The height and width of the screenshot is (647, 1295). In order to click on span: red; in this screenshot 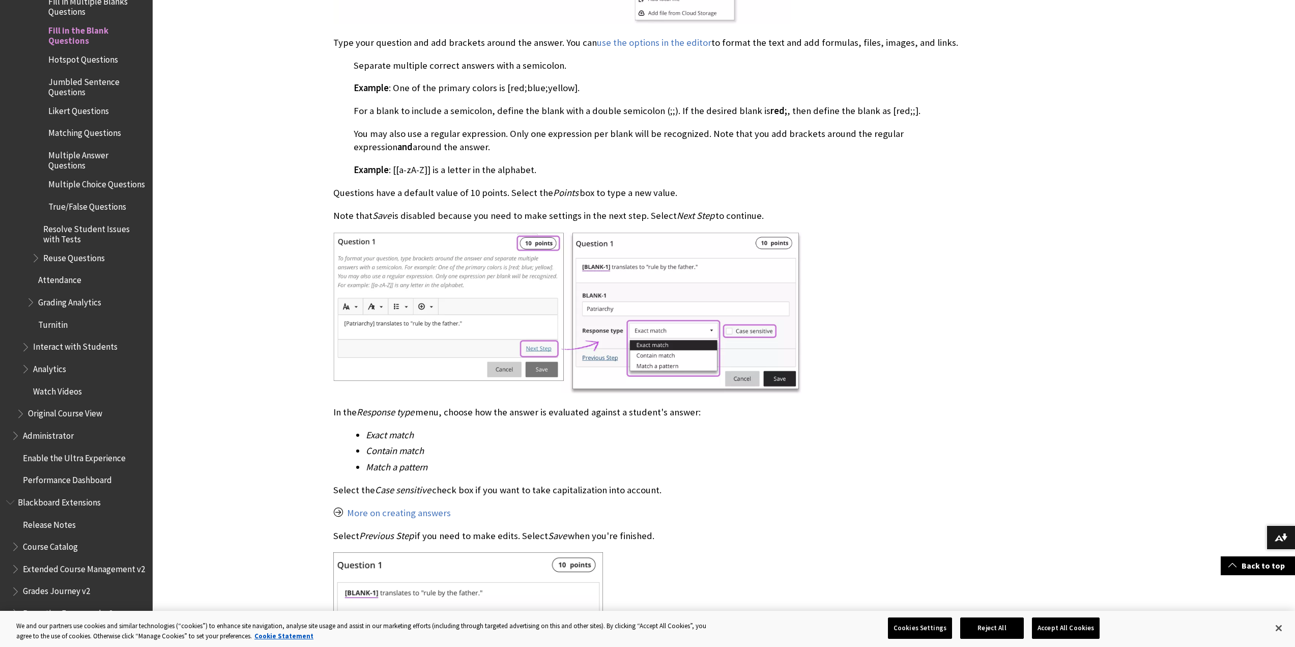, I will do `click(778, 110)`.